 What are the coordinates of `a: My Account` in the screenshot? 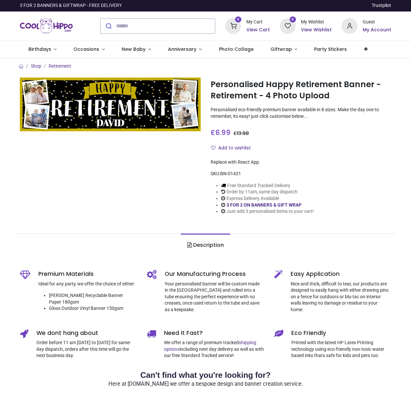 It's located at (377, 30).